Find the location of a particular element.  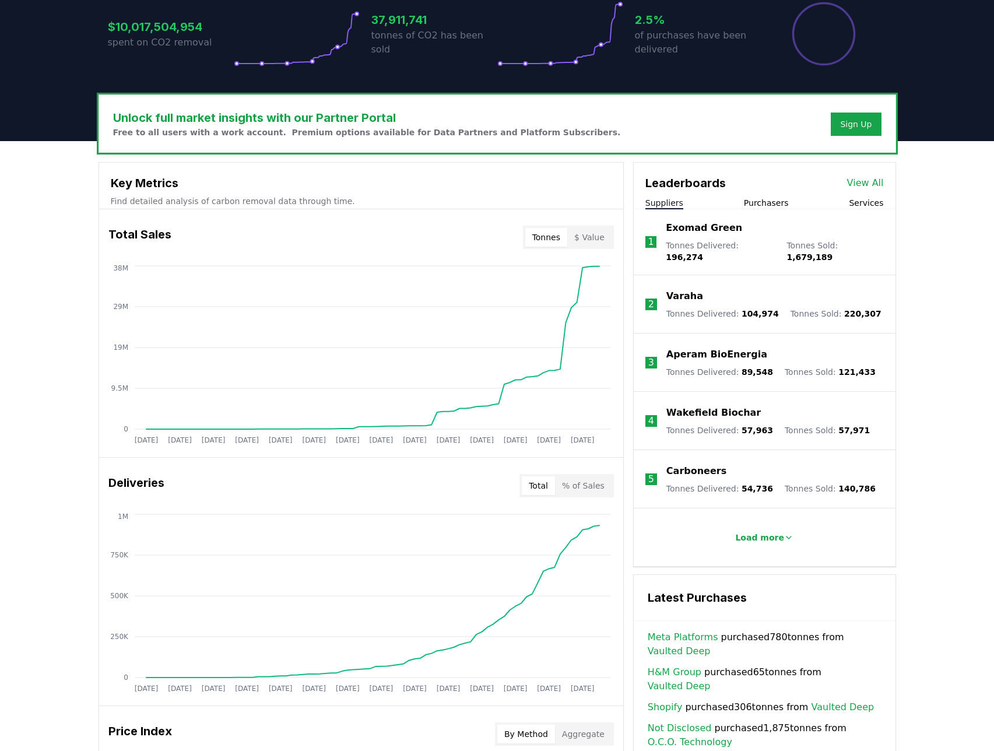

h3: Latest Purchases is located at coordinates (764, 598).